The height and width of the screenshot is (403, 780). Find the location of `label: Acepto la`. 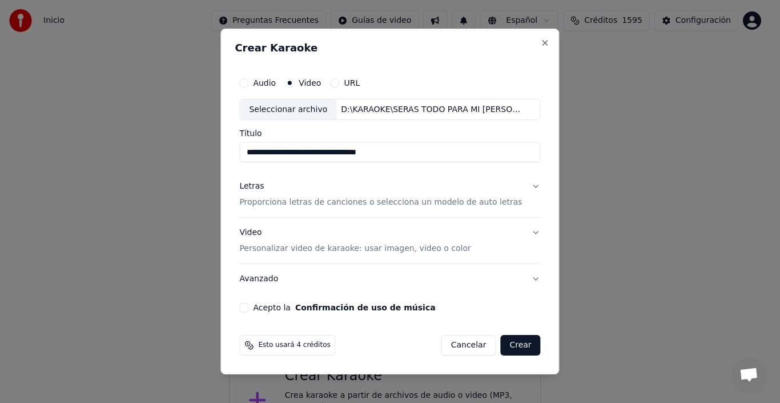

label: Acepto la is located at coordinates (344, 307).